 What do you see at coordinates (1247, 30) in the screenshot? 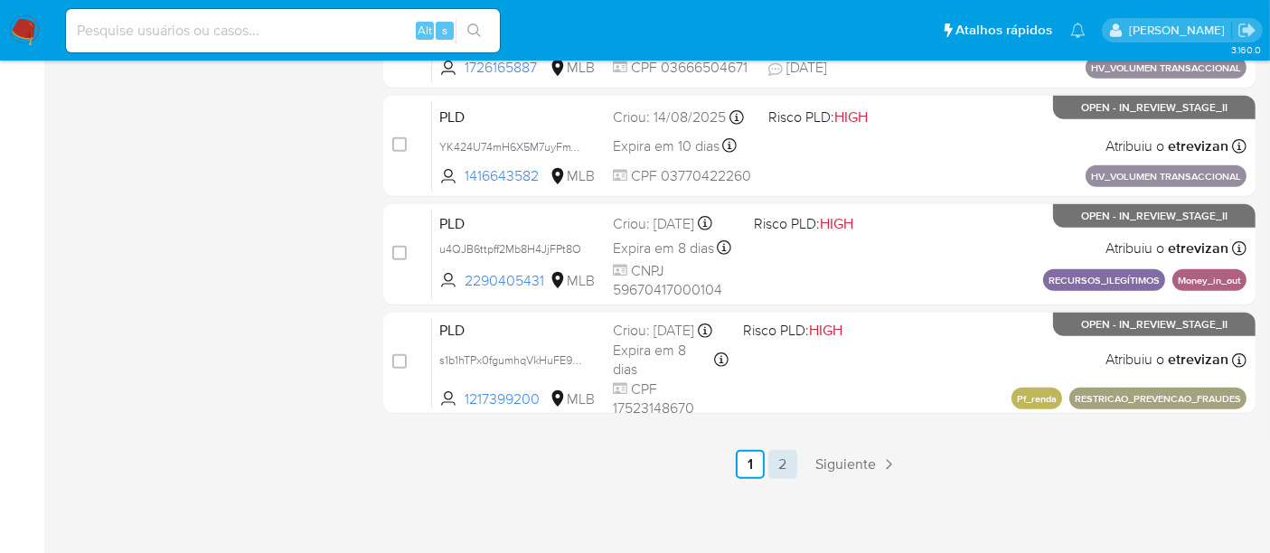
I see `a: Sair` at bounding box center [1247, 30].